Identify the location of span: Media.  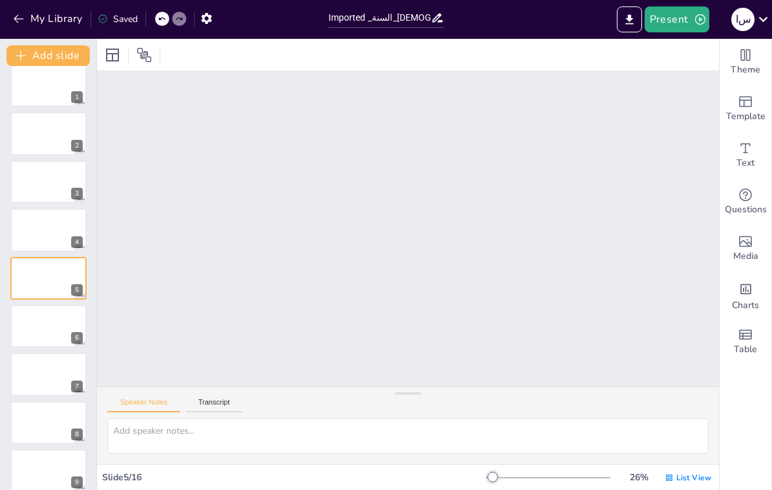
(746, 256).